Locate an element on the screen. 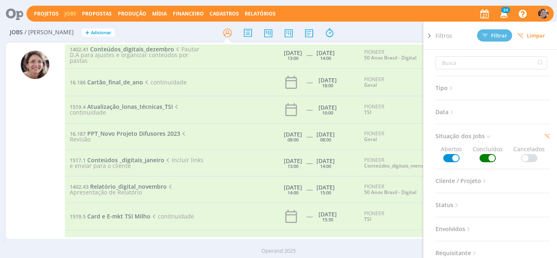 This screenshot has height=258, width=557. div: 13:00 is located at coordinates (293, 166).